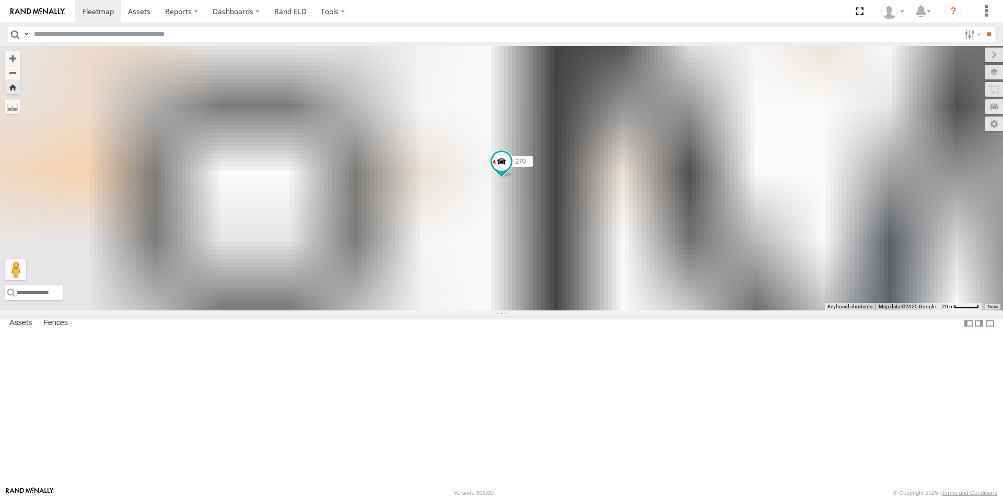  What do you see at coordinates (16, 270) in the screenshot?
I see `button: Drag Pegman onto the map to open Street View` at bounding box center [16, 270].